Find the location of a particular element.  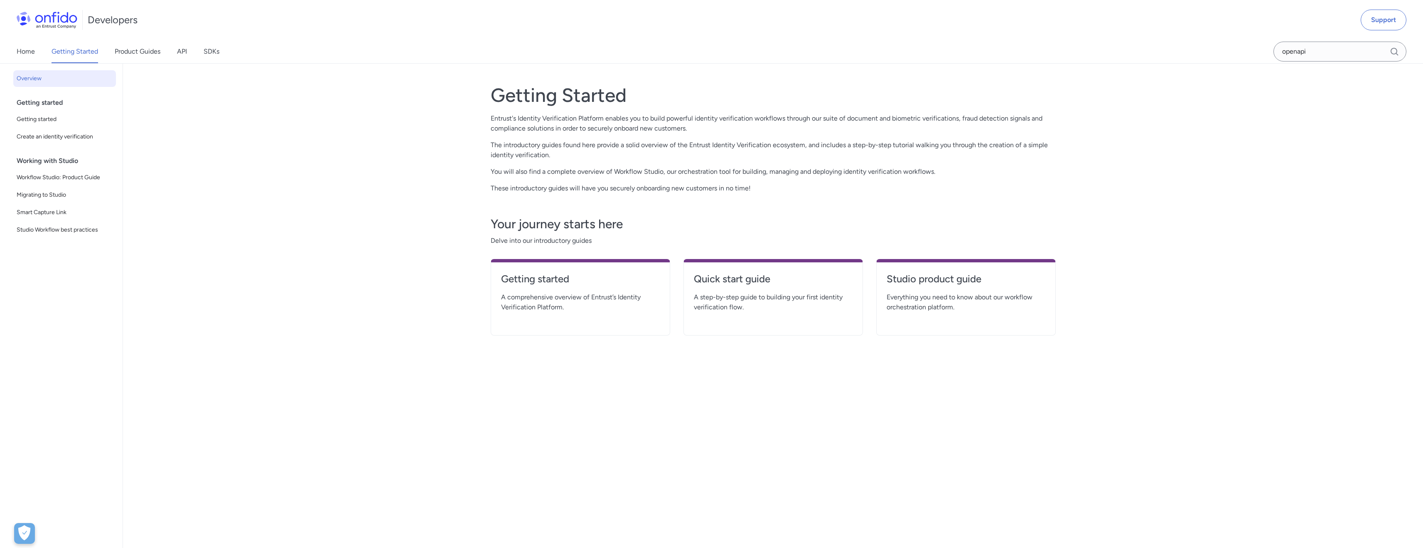

a: Product Guides is located at coordinates (138, 52).